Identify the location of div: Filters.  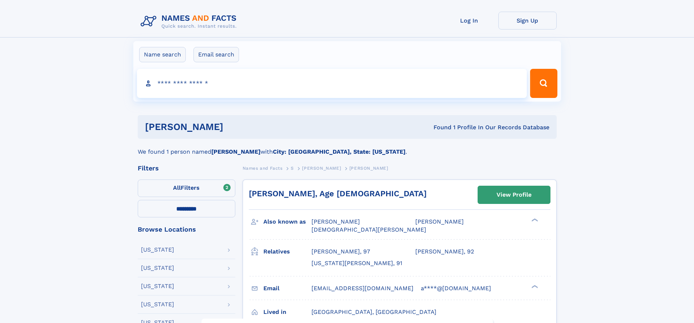
(187, 168).